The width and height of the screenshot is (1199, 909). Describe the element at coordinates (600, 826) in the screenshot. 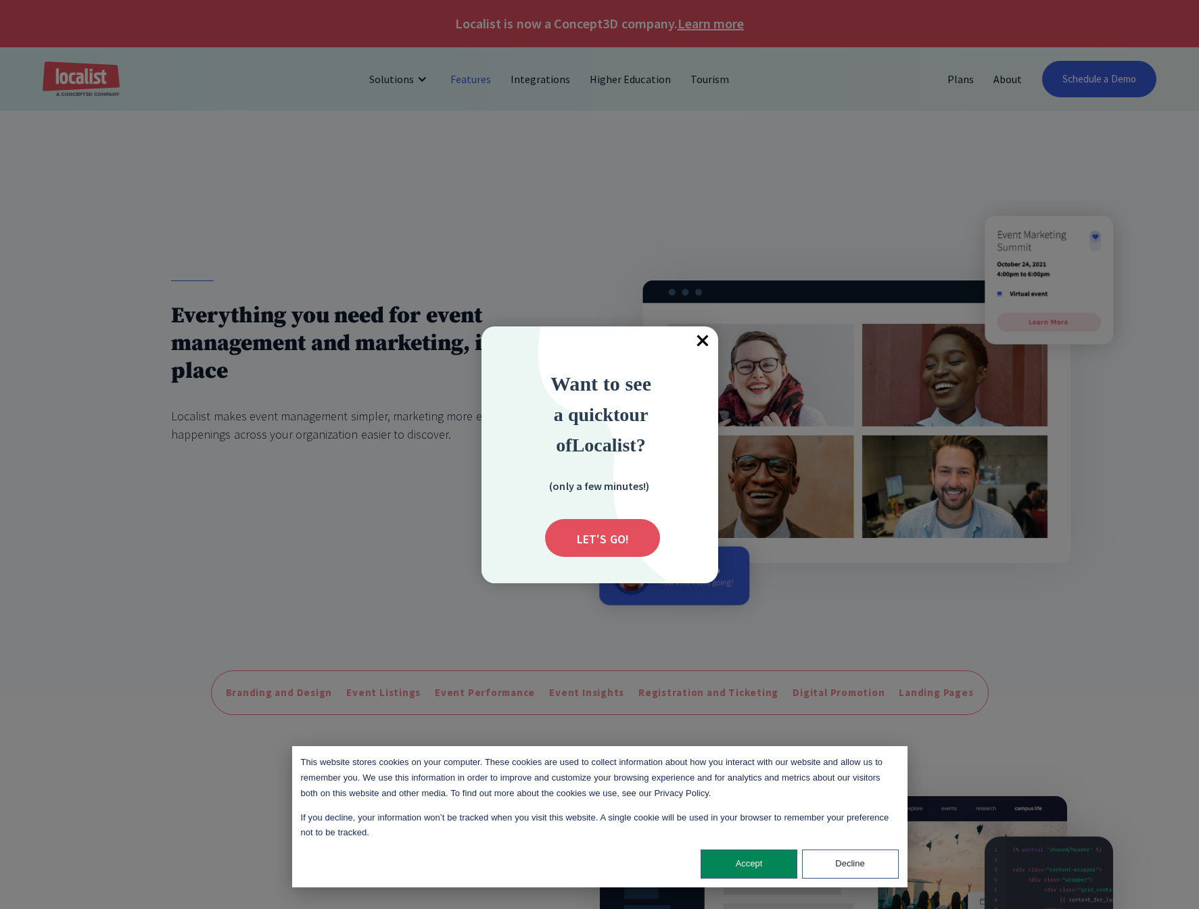

I see `p: If you decline, your information won’t be tracked when you visit this website. A single cookie wi...` at that location.